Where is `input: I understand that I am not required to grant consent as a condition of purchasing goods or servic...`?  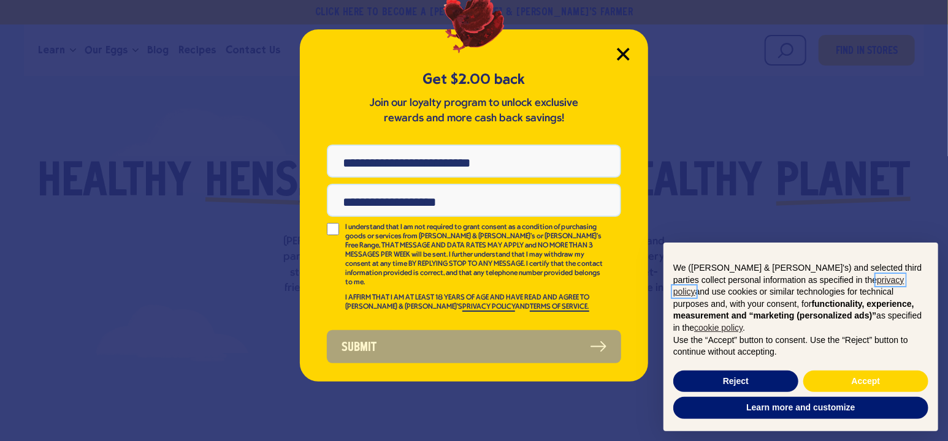 input: I understand that I am not required to grant consent as a condition of purchasing goods or servic... is located at coordinates (333, 229).